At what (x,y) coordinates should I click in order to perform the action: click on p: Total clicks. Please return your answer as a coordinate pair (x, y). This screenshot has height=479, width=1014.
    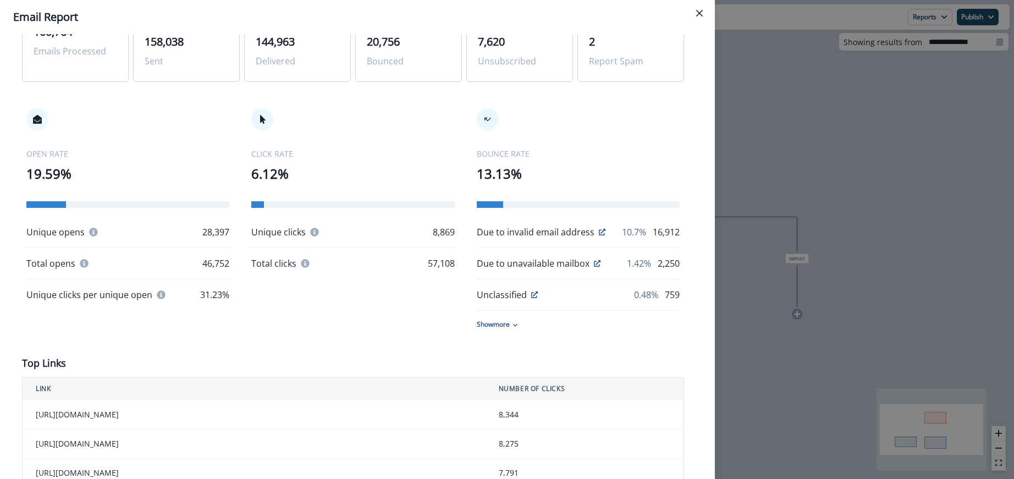
    Looking at the image, I should click on (274, 264).